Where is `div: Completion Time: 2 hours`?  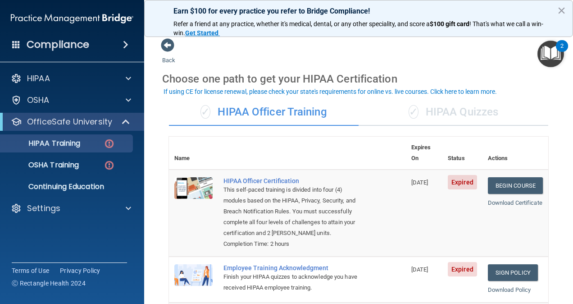
div: Completion Time: 2 hours is located at coordinates (292, 244).